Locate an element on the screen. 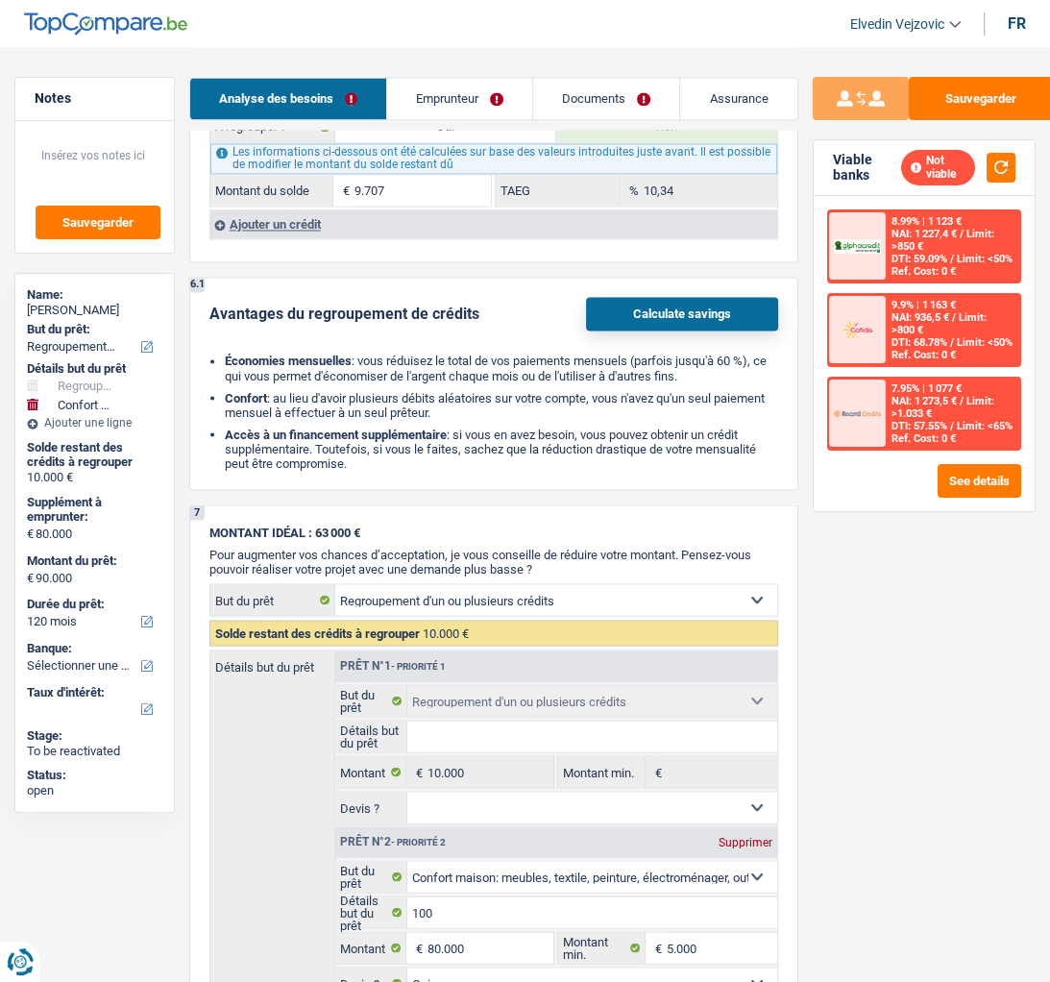 The image size is (1050, 982). div: Status: is located at coordinates (94, 775).